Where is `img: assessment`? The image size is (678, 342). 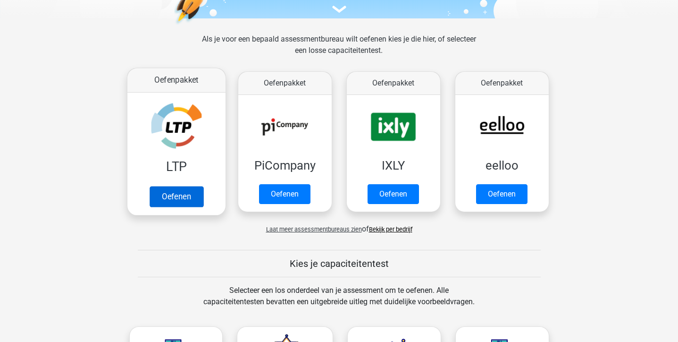 img: assessment is located at coordinates (339, 9).